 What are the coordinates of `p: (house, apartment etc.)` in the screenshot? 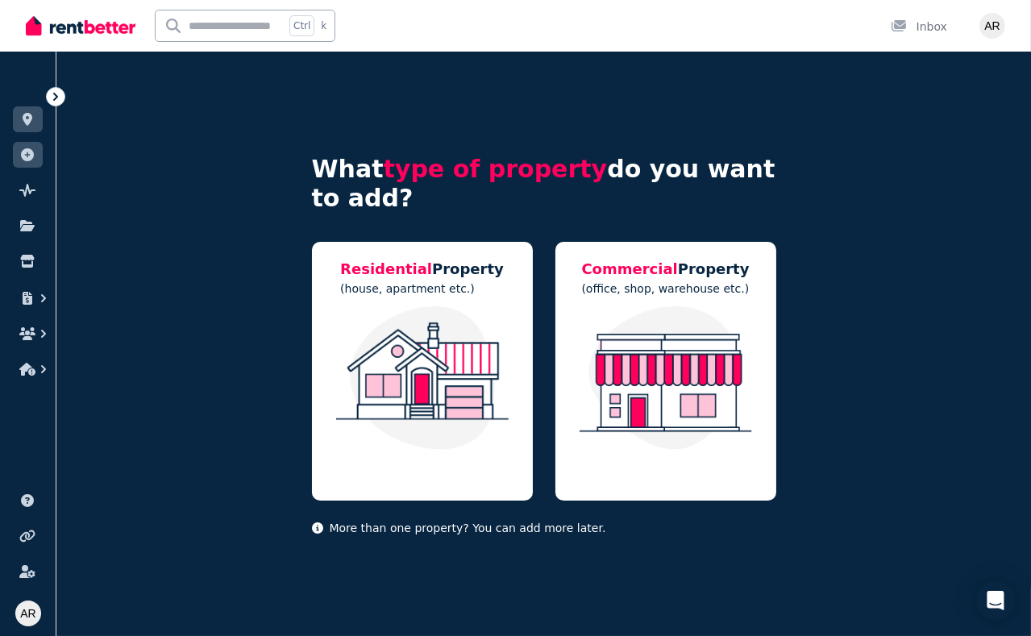 It's located at (422, 289).